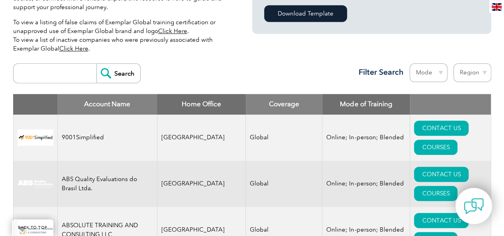  Describe the element at coordinates (121, 35) in the screenshot. I see `p: To view a listing of false claims of Exemplar Global training certification or unapproved use of ...` at that location.